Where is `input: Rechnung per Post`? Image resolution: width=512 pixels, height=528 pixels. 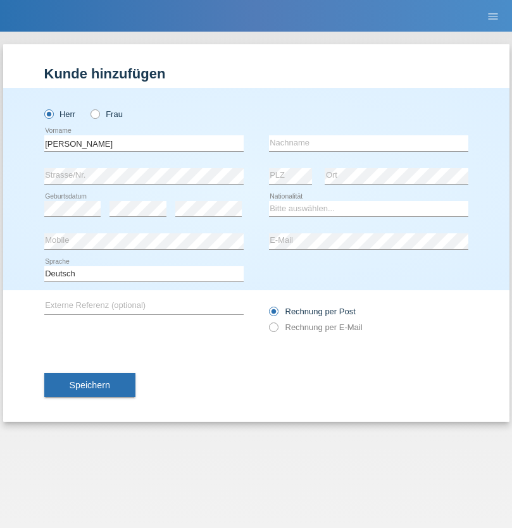 input: Rechnung per Post is located at coordinates (273, 314).